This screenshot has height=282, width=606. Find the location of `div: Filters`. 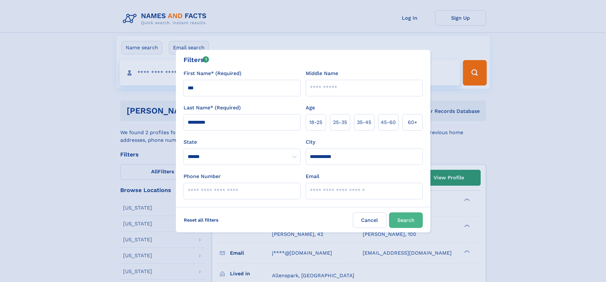

div: Filters is located at coordinates (196, 60).